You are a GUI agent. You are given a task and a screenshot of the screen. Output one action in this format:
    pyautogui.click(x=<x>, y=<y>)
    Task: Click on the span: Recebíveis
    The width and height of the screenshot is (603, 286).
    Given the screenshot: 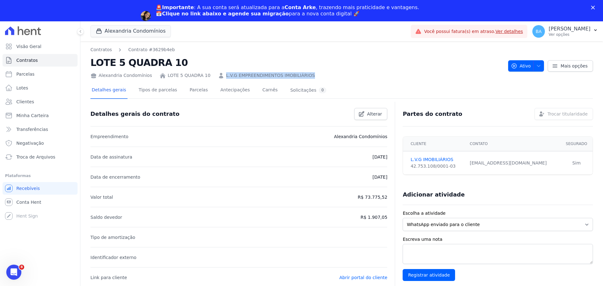 What is the action you would take?
    pyautogui.click(x=28, y=189)
    